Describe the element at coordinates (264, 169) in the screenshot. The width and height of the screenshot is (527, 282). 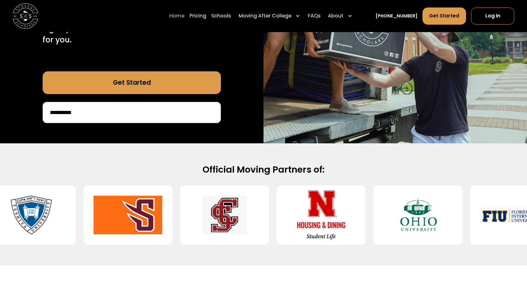
I see `h2: Official Moving Partners of:` at that location.